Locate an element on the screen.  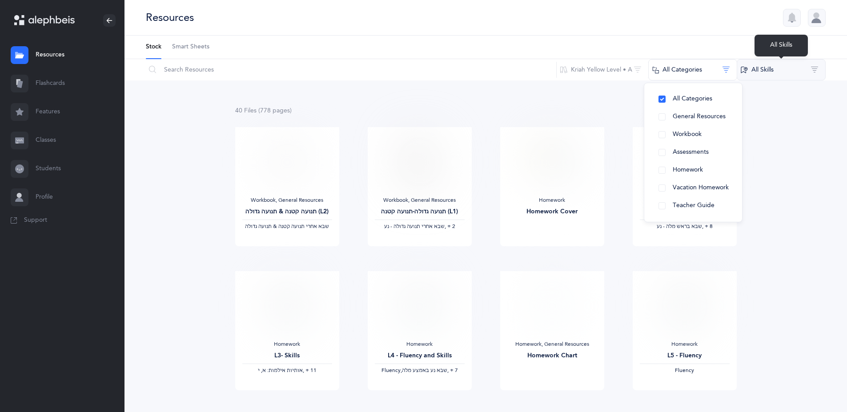
div: Resources is located at coordinates (170, 17).